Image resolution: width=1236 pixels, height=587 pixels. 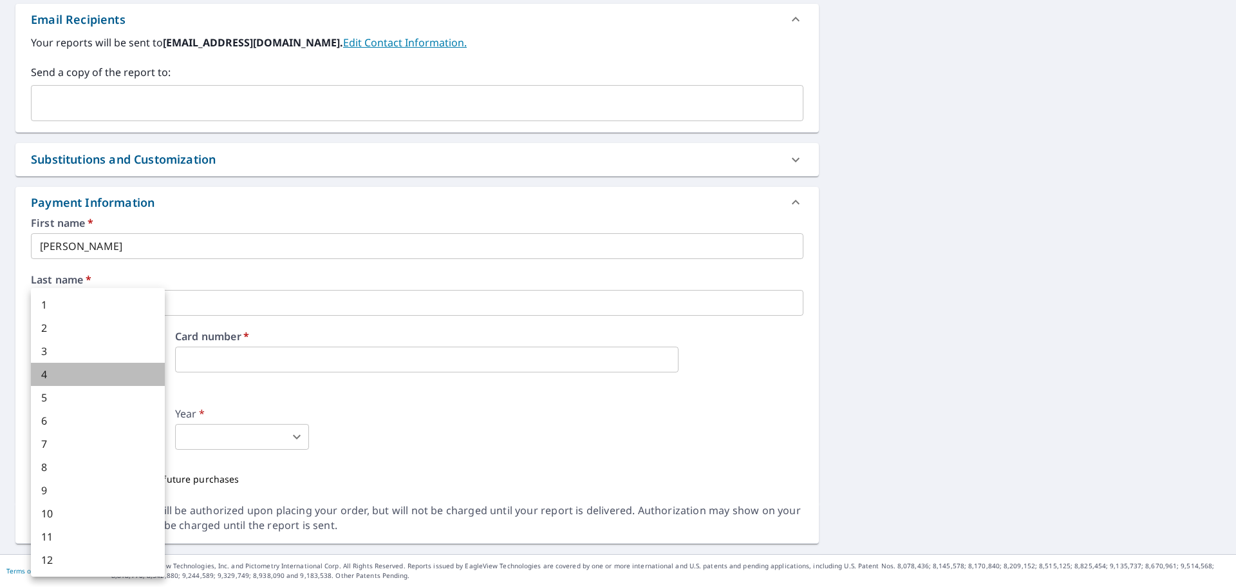 I want to click on li: 11, so click(x=98, y=536).